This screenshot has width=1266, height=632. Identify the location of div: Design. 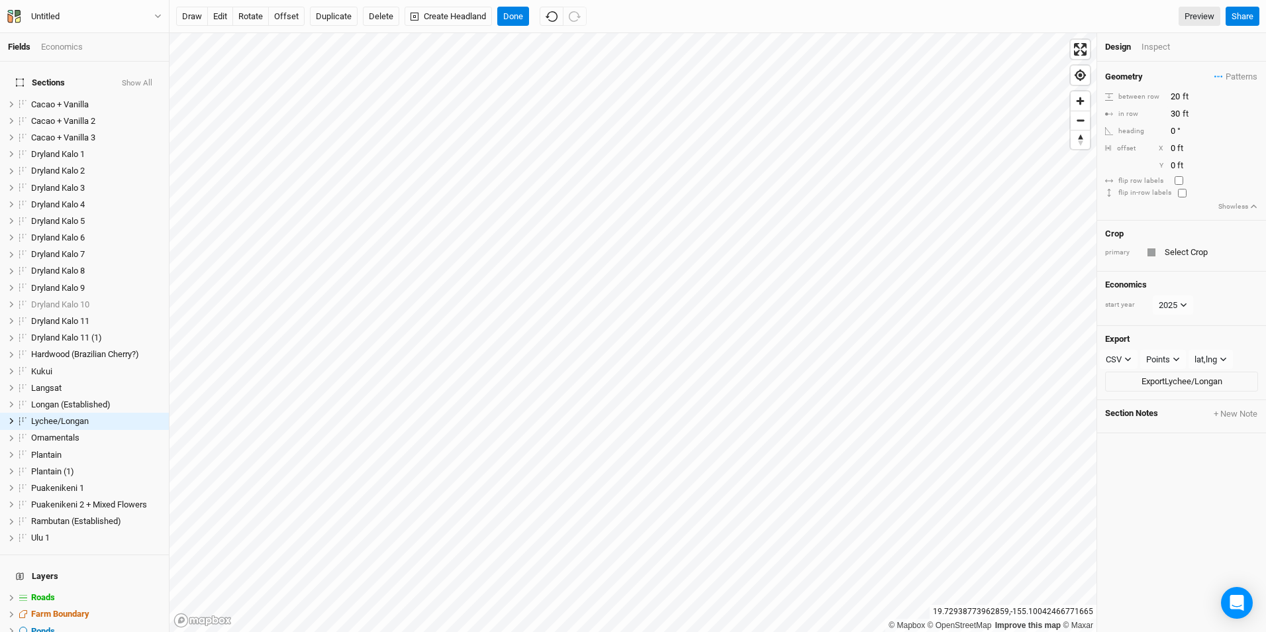
(1118, 47).